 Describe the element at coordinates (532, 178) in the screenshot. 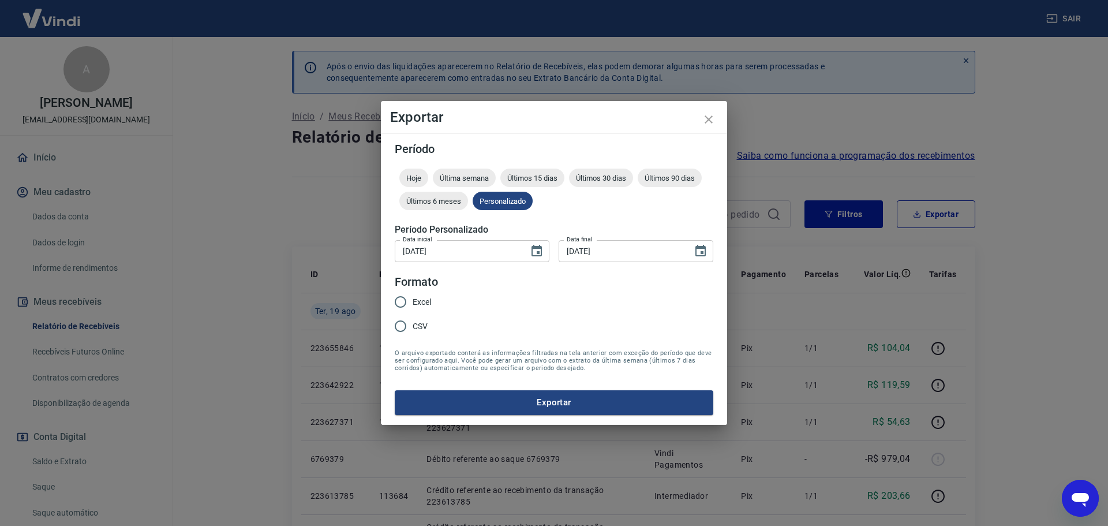

I see `div: Últimos 15 dias` at that location.